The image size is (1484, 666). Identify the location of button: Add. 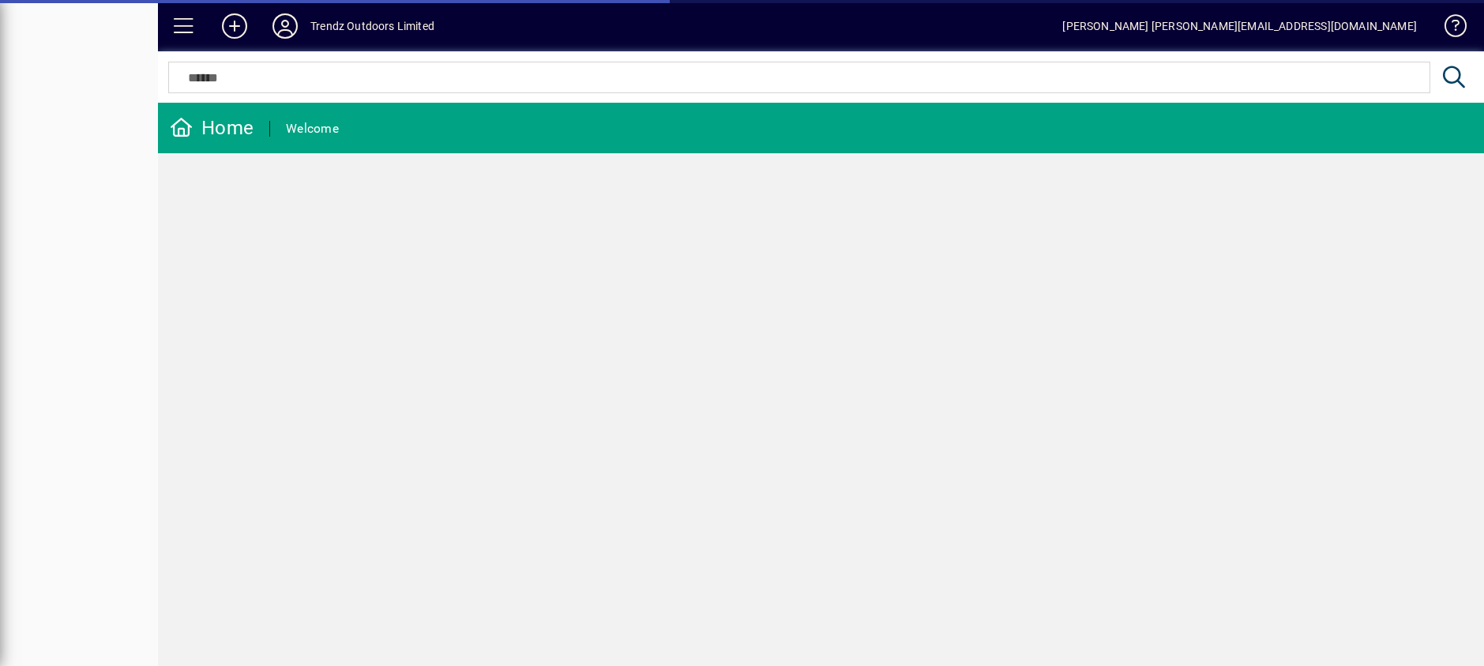
(234, 26).